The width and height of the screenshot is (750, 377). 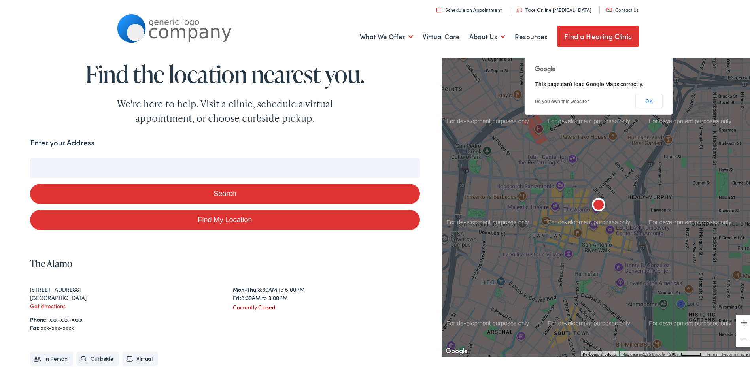 What do you see at coordinates (35, 326) in the screenshot?
I see `strong: Fax:` at bounding box center [35, 326].